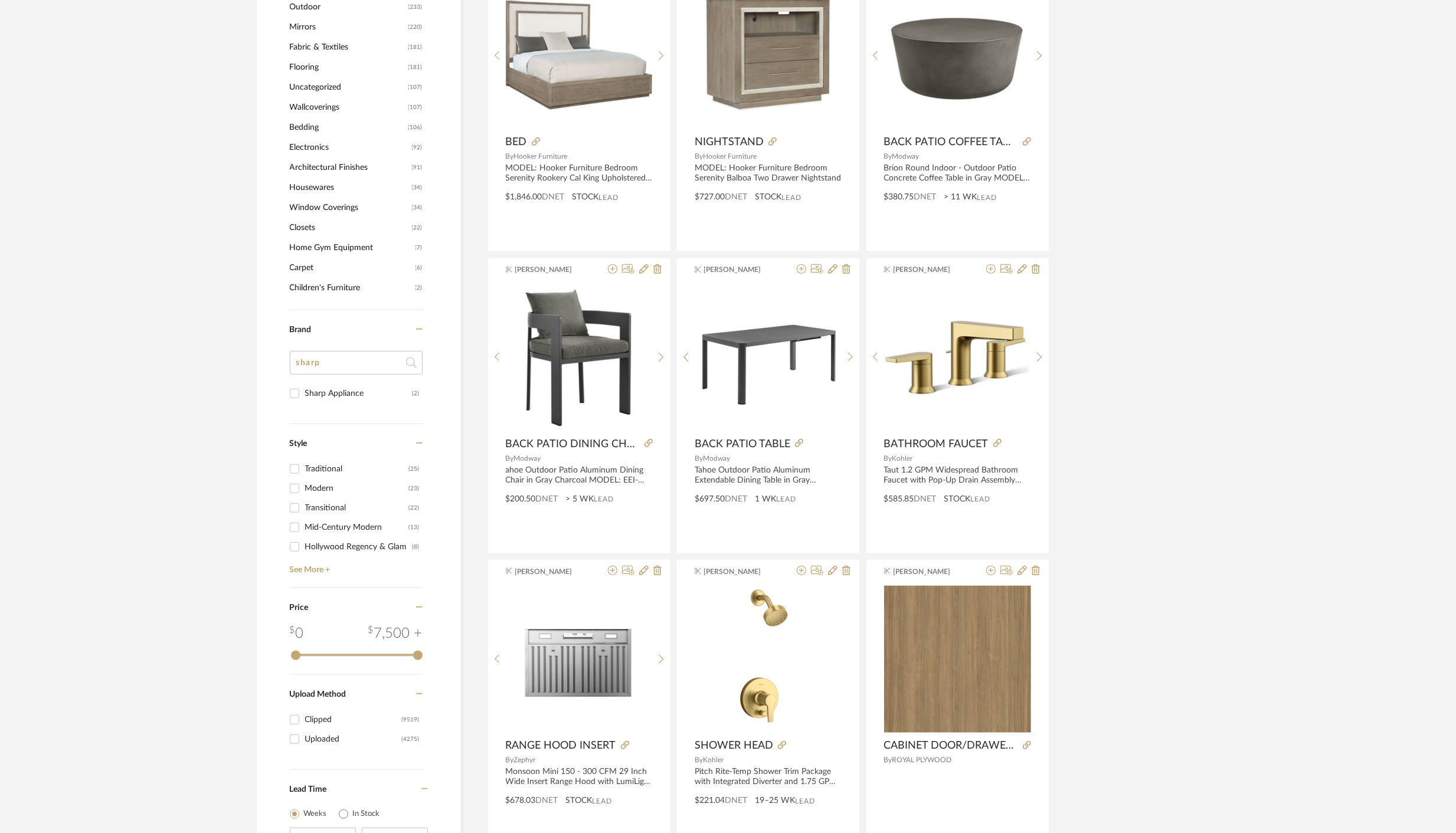 This screenshot has width=1456, height=833. I want to click on div: 0, so click(297, 634).